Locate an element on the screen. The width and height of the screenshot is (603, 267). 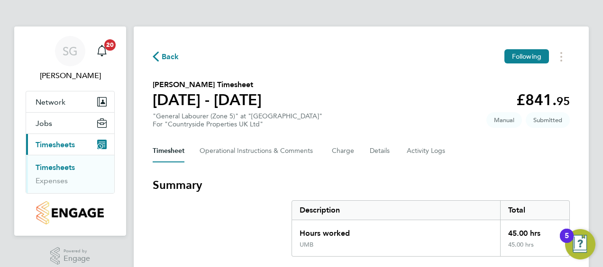
a: 20 is located at coordinates (102, 51).